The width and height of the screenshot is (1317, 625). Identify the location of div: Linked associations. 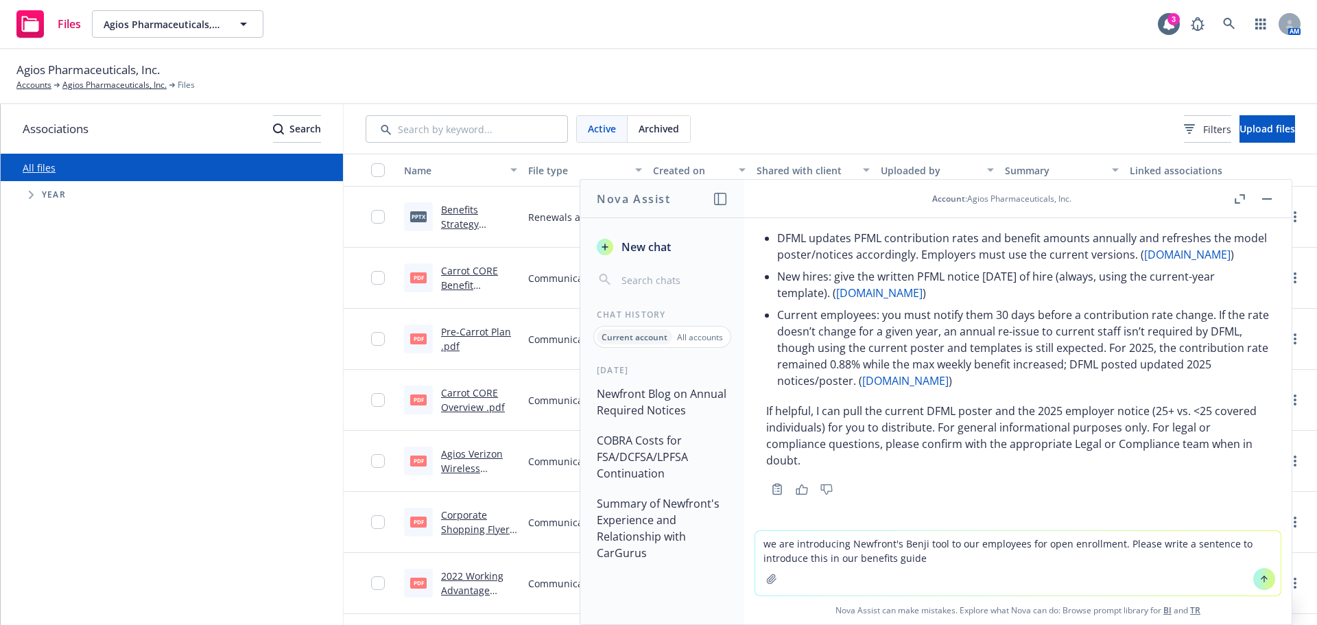
(1186, 170).